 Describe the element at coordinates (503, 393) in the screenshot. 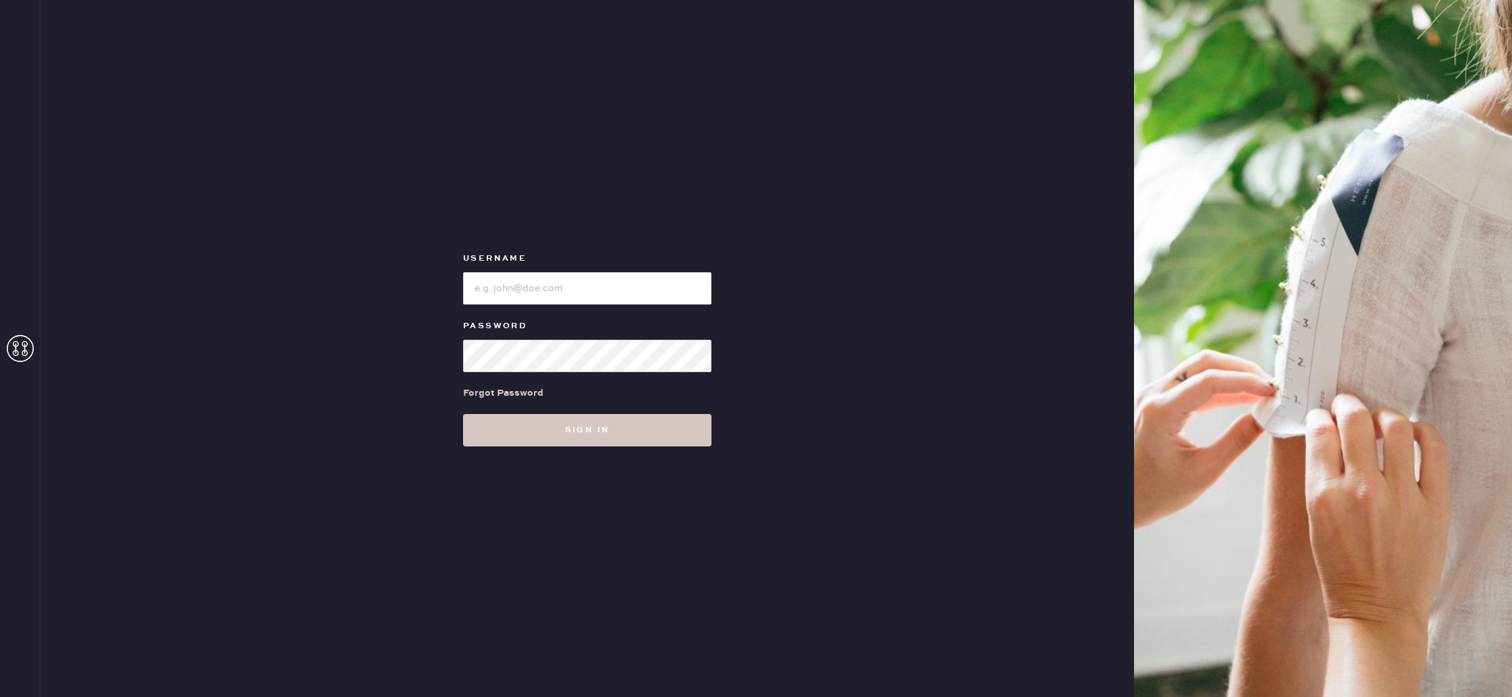

I see `div: Forgot Password` at that location.